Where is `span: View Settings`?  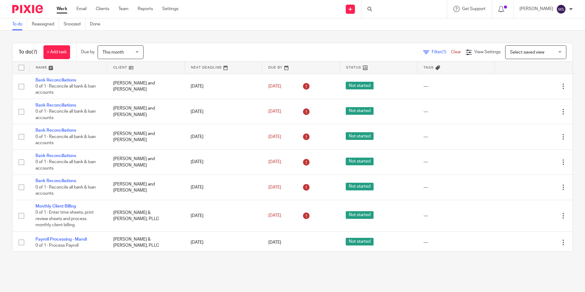 span: View Settings is located at coordinates (488, 52).